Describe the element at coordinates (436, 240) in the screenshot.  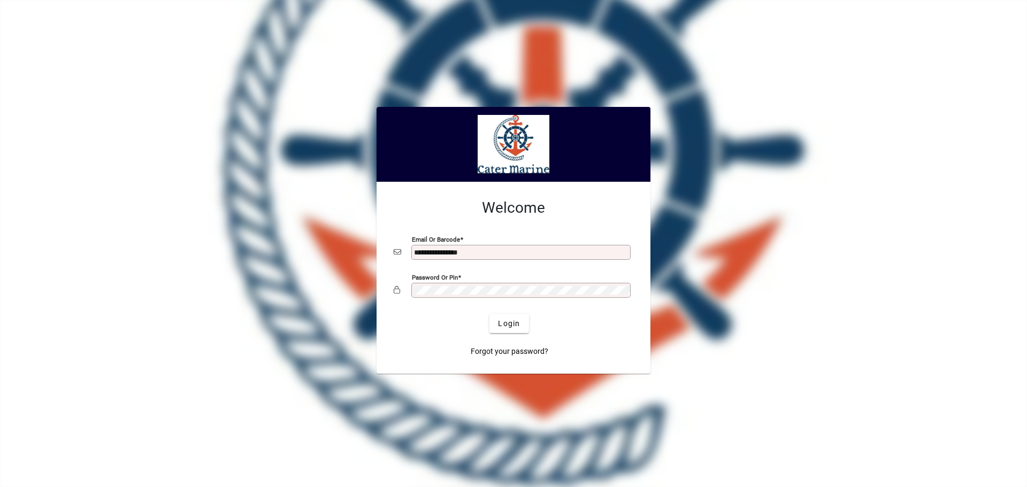
I see `mat-label: Email or Barcode` at that location.